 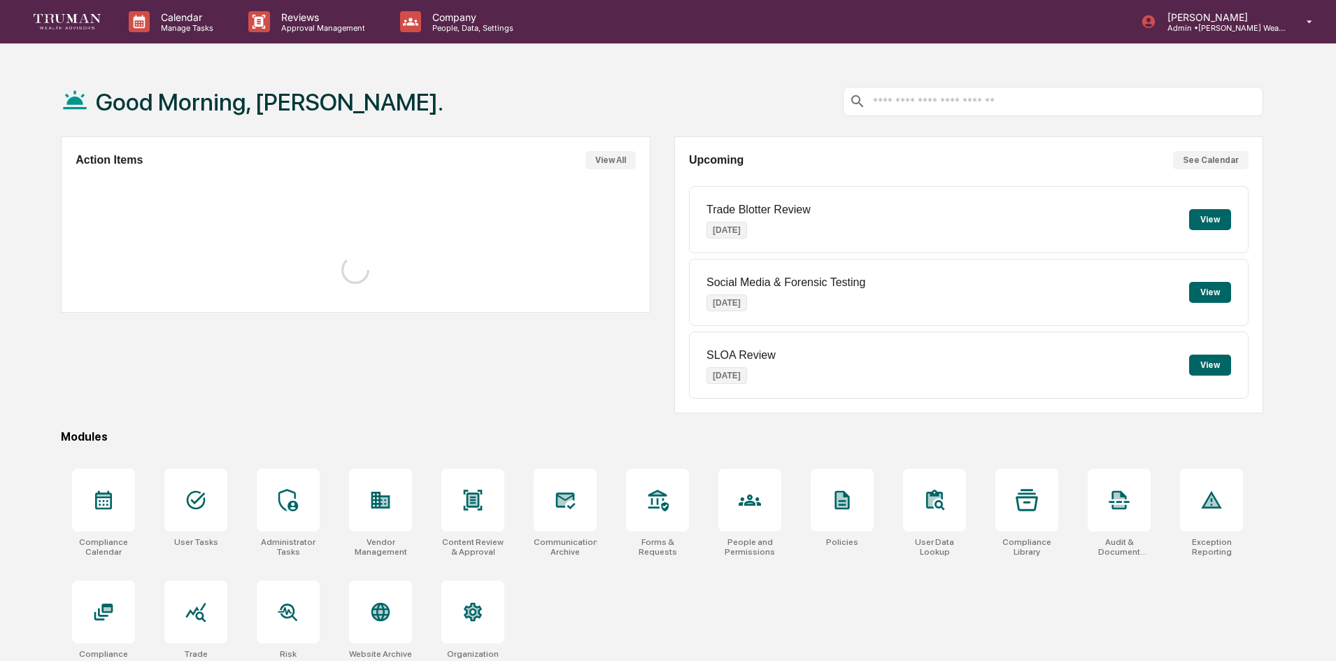 What do you see at coordinates (741, 355) in the screenshot?
I see `p: SLOA Review` at bounding box center [741, 355].